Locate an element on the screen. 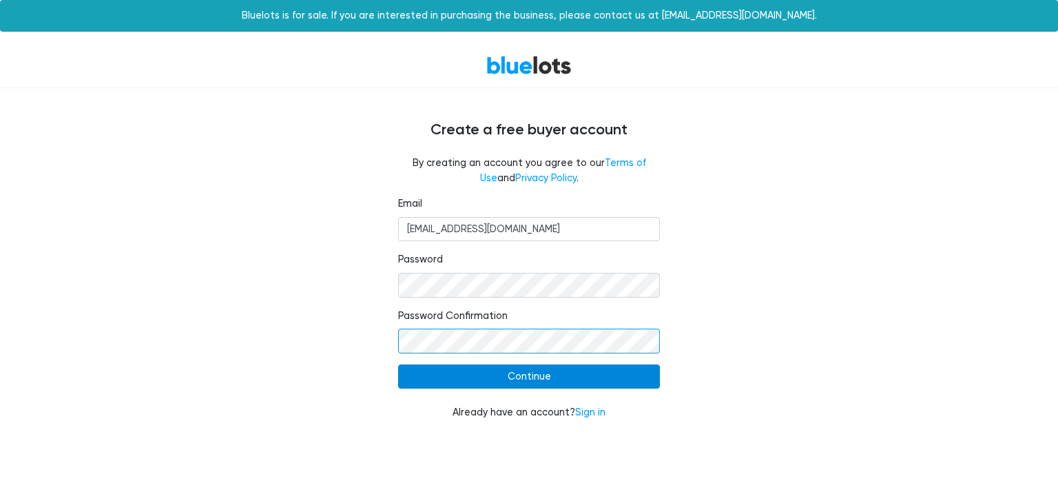  input: Continue is located at coordinates (529, 377).